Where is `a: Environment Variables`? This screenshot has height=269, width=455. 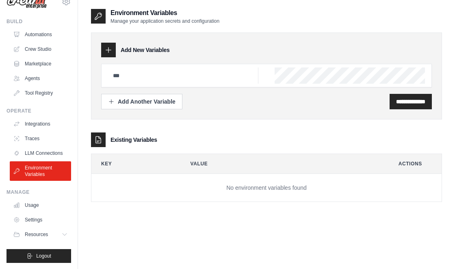 a: Environment Variables is located at coordinates (40, 171).